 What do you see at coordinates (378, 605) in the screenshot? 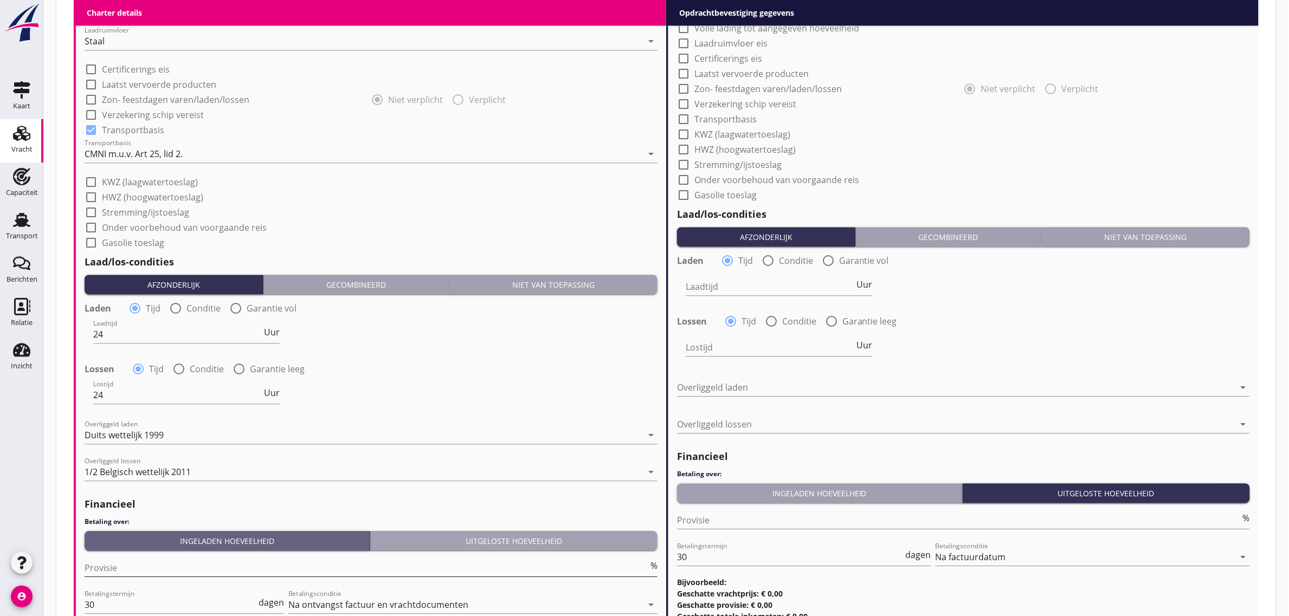
I see `div: Na ontvangst factuur en vrachtdocumenten` at bounding box center [378, 605].